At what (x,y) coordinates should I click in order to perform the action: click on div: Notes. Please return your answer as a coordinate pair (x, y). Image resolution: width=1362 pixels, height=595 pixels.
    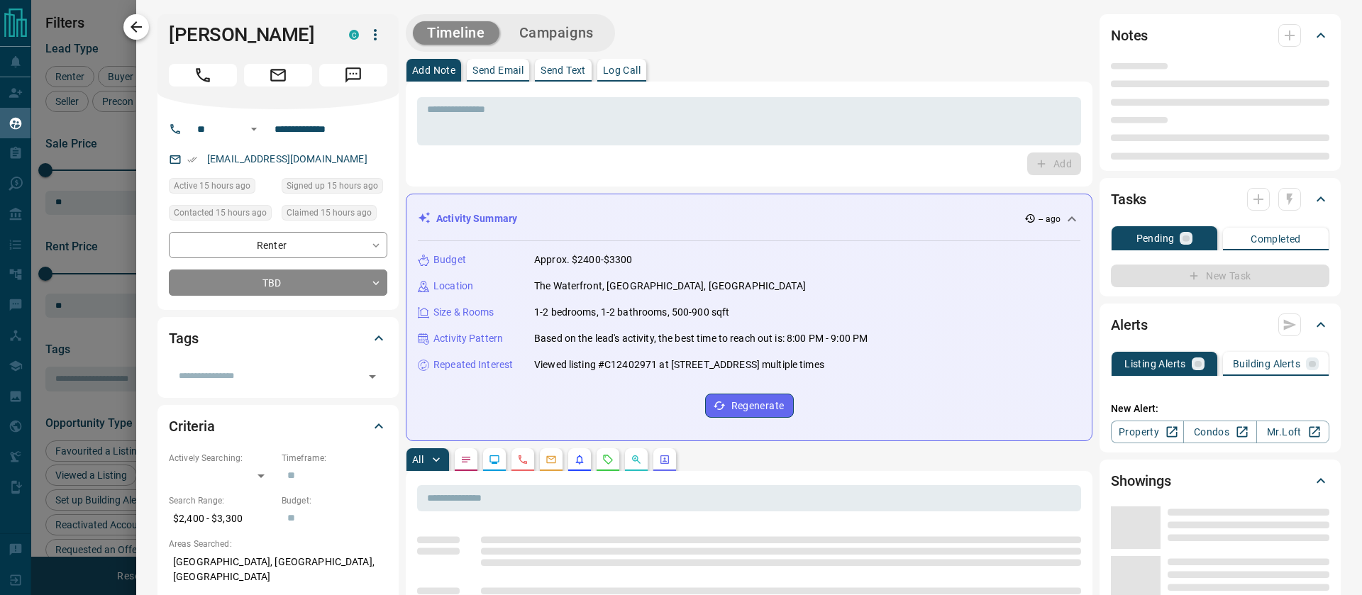
    Looking at the image, I should click on (1220, 35).